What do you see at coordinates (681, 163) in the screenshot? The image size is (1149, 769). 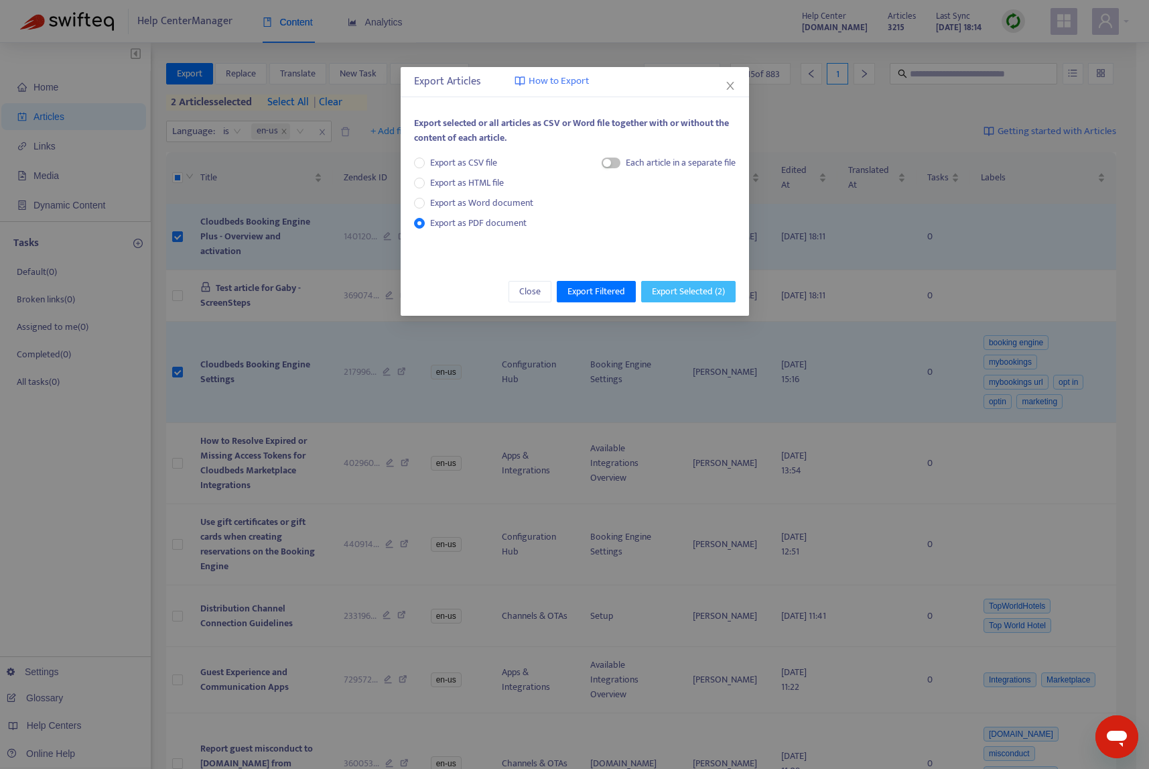 I see `div: Each article in a separate file` at bounding box center [681, 163].